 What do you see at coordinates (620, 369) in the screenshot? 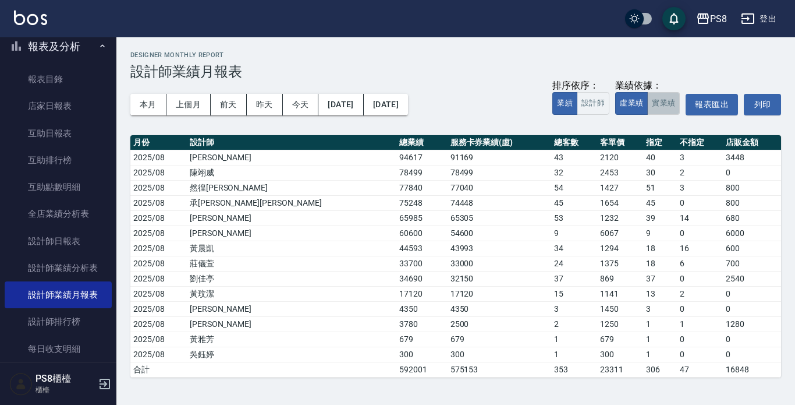
I see `td: 23311` at bounding box center [620, 369].